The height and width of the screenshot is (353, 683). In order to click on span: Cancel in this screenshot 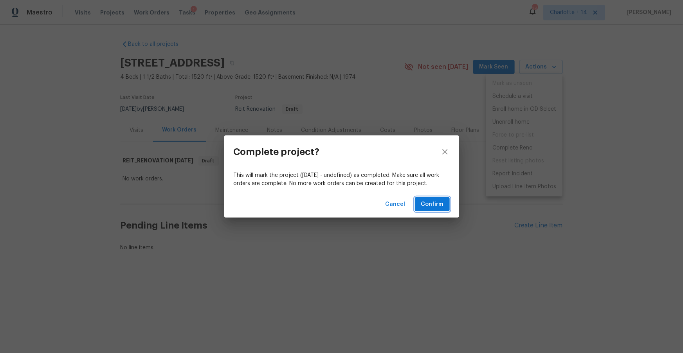, I will do `click(396, 204)`.